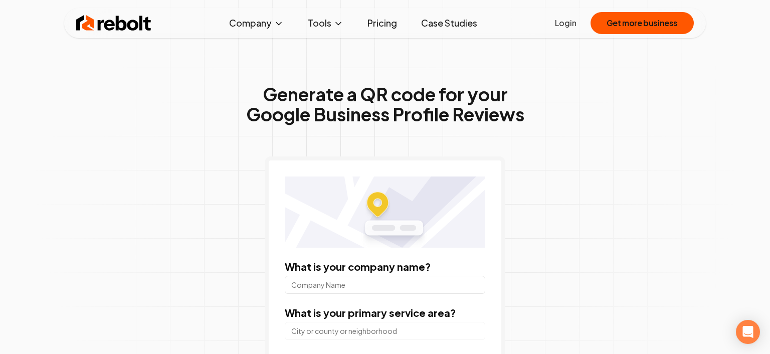 The height and width of the screenshot is (354, 770). I want to click on a: Pricing, so click(382, 23).